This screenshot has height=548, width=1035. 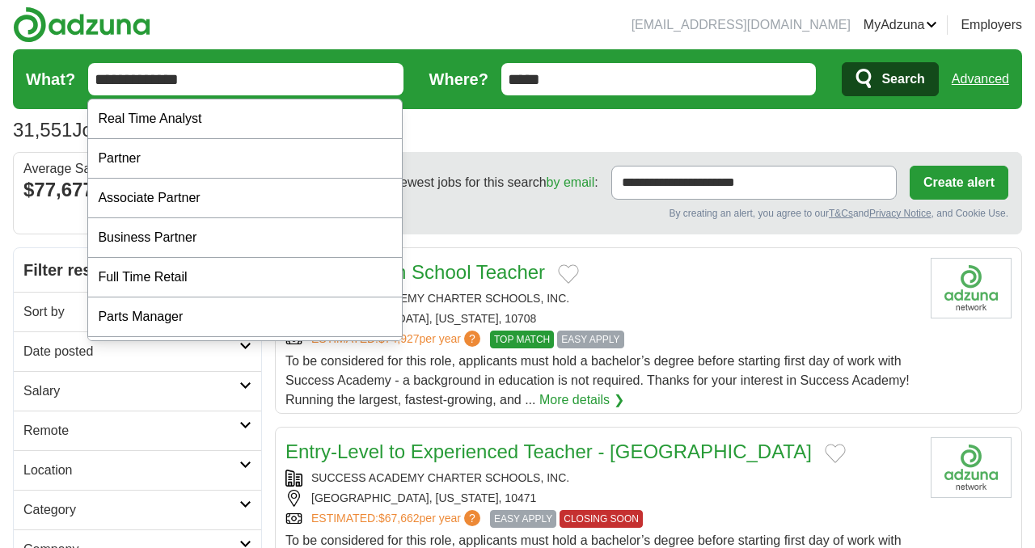 I want to click on span: $74,927, so click(x=399, y=339).